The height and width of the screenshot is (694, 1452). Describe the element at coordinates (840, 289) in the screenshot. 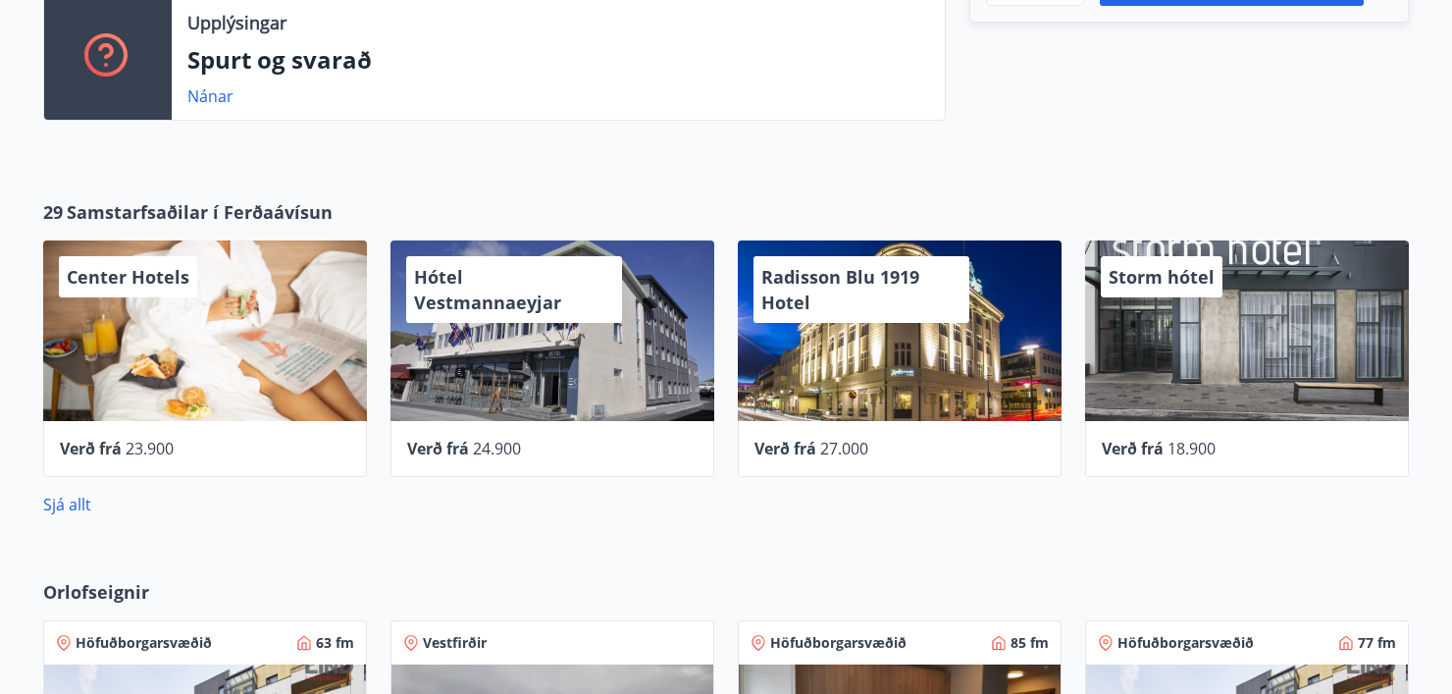

I see `span: Radisson Blu 1919 Hotel` at that location.